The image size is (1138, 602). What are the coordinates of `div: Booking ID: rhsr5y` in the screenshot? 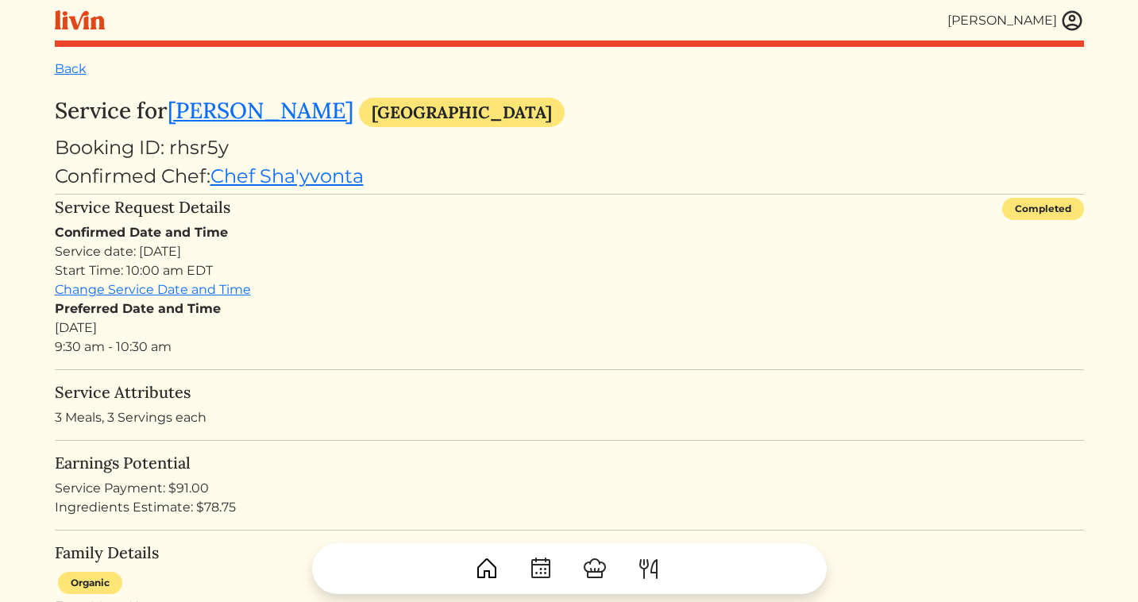 It's located at (569, 148).